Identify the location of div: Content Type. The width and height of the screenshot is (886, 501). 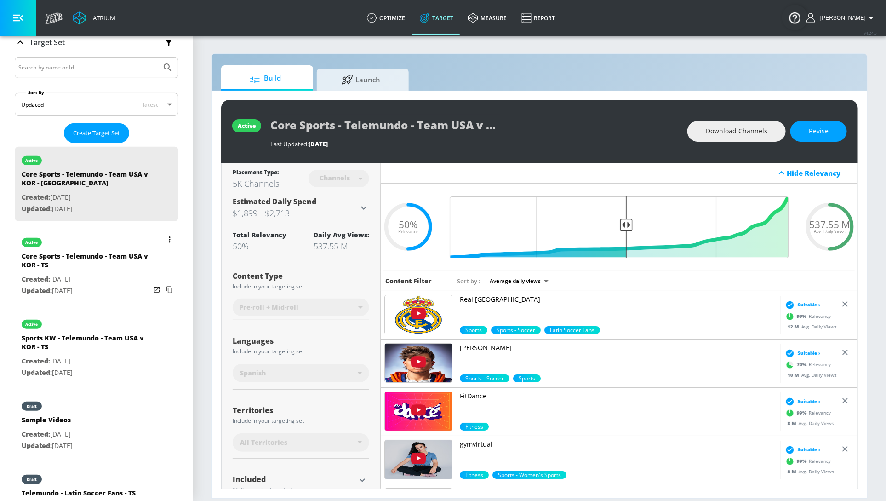
(301, 276).